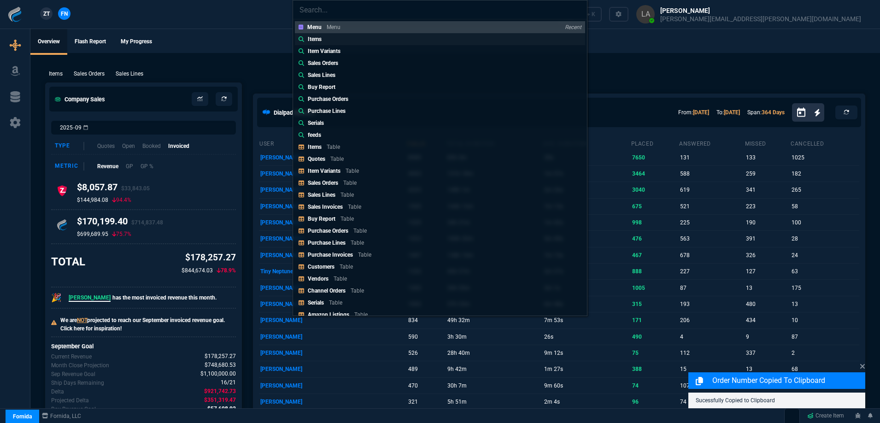 The image size is (880, 423). Describe the element at coordinates (788, 381) in the screenshot. I see `p: Order Number Copied to Clipboard` at that location.